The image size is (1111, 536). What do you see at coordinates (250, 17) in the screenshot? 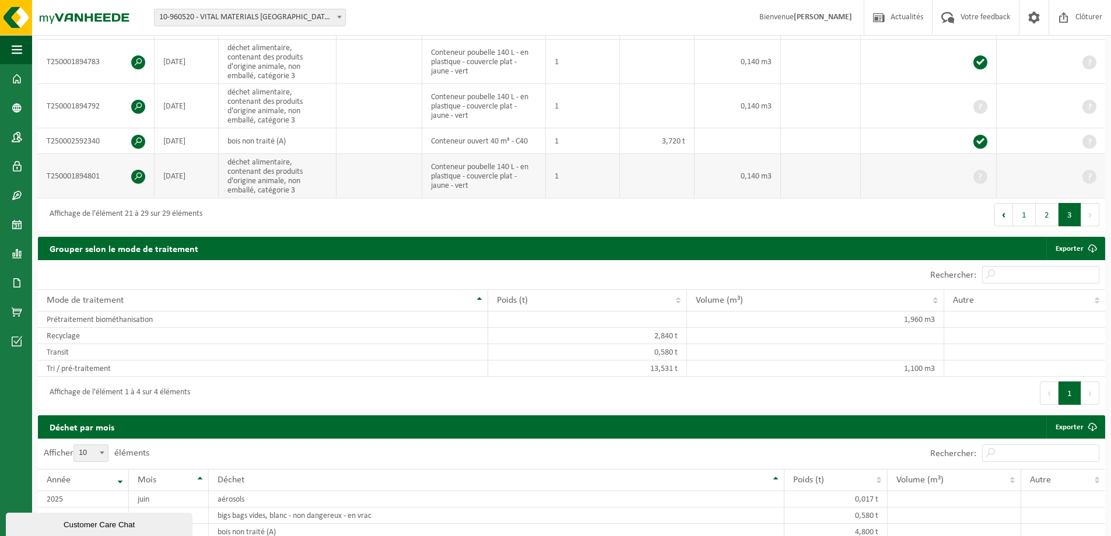
I see `span: 10-960520 - VITAL MATERIALS BELGIUM S.A. - TILLY` at bounding box center [250, 17].